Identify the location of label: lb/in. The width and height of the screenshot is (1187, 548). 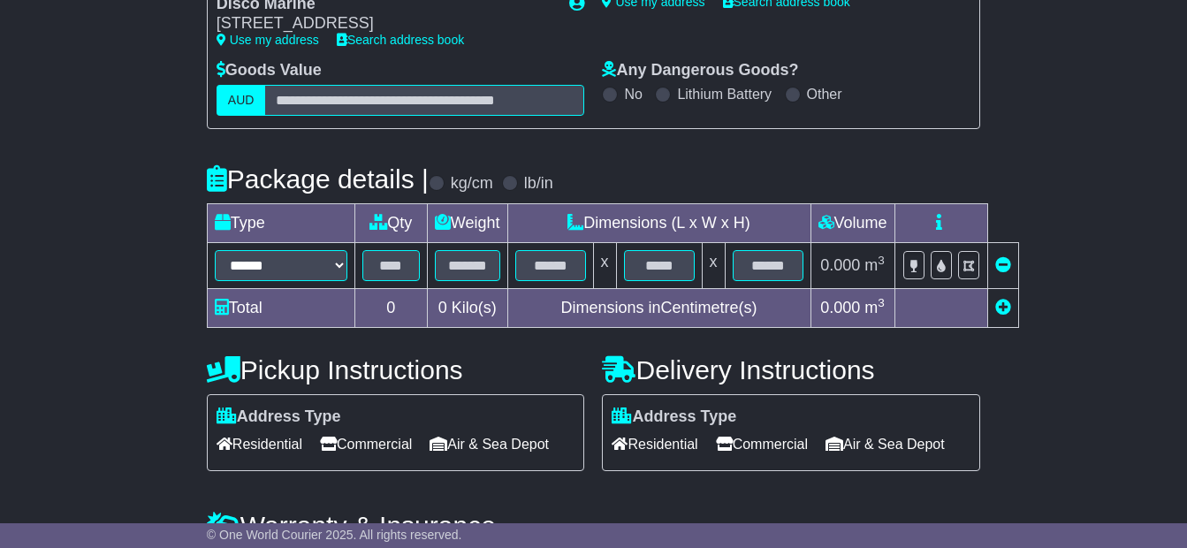
(538, 184).